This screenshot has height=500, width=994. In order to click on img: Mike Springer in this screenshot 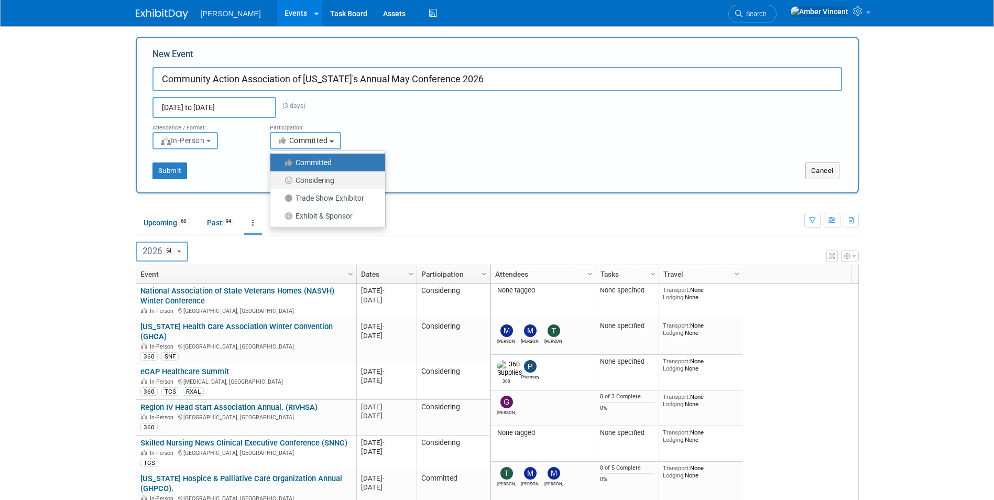, I will do `click(530, 331)`.